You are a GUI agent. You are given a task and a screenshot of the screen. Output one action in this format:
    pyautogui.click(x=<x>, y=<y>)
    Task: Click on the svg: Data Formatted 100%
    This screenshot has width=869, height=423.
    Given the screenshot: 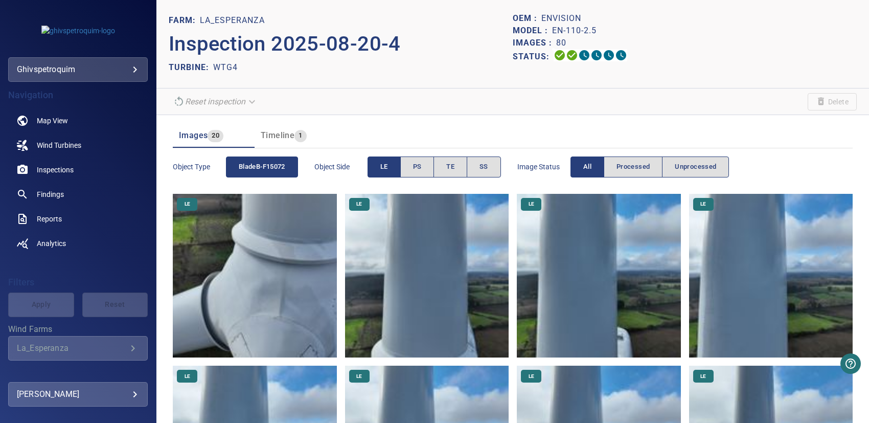 What is the action you would take?
    pyautogui.click(x=572, y=55)
    